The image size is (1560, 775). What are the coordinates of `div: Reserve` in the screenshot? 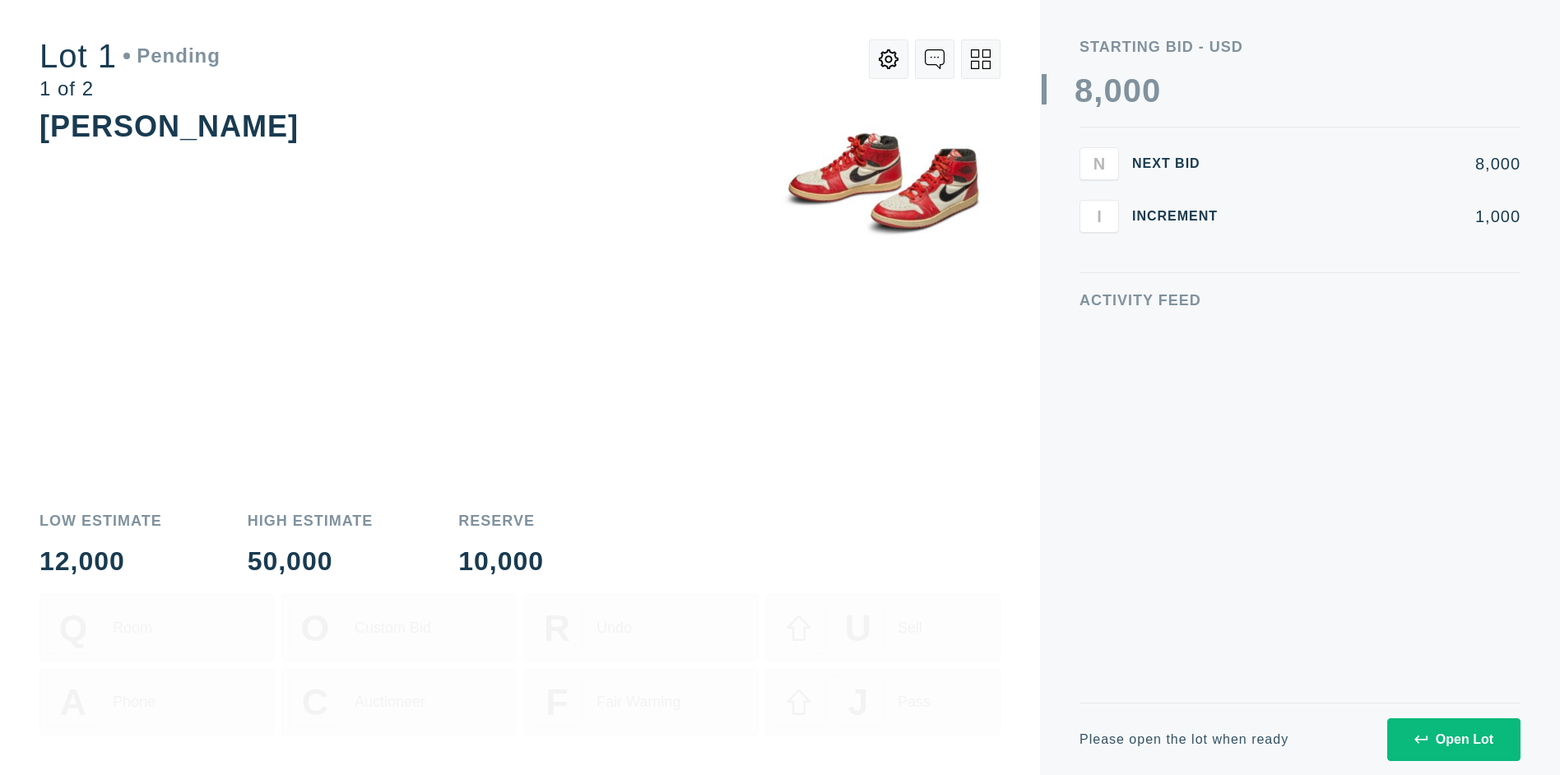 It's located at (501, 521).